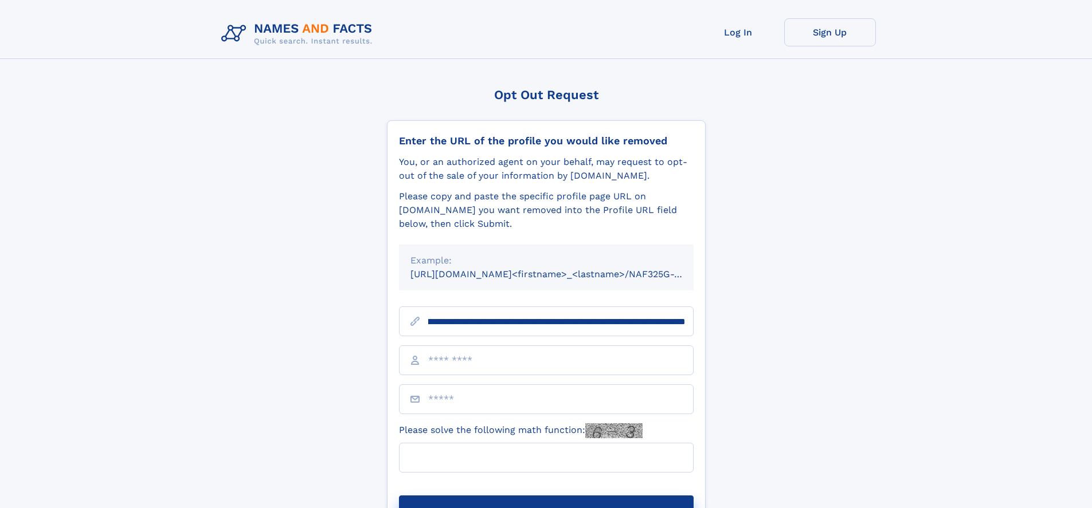  Describe the element at coordinates (546, 169) in the screenshot. I see `div: You, or an authorized agent on your behalf, may request to opt-out of the sale of your informatio...` at that location.